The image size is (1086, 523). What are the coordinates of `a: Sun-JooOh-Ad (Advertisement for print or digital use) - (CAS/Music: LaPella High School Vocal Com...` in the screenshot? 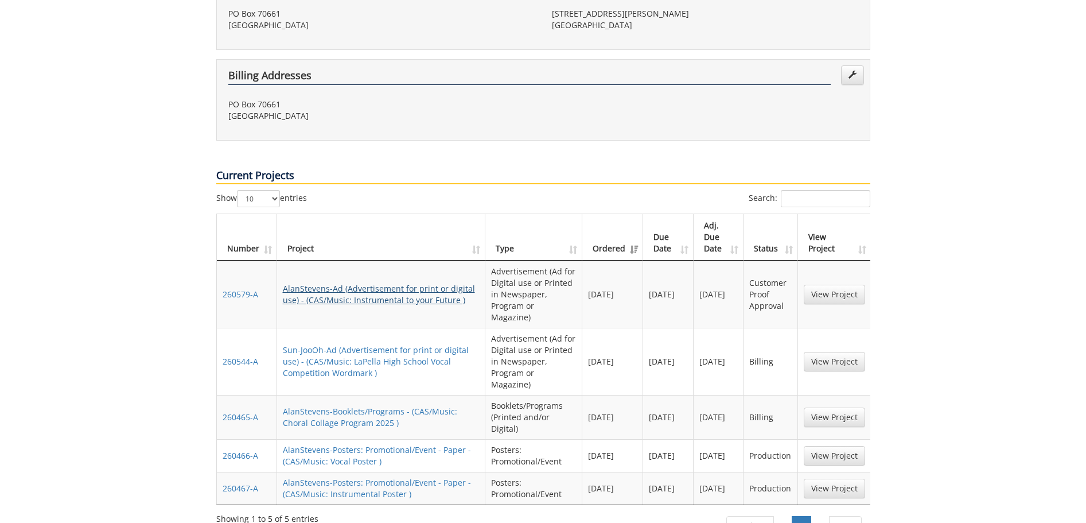 It's located at (376, 361).